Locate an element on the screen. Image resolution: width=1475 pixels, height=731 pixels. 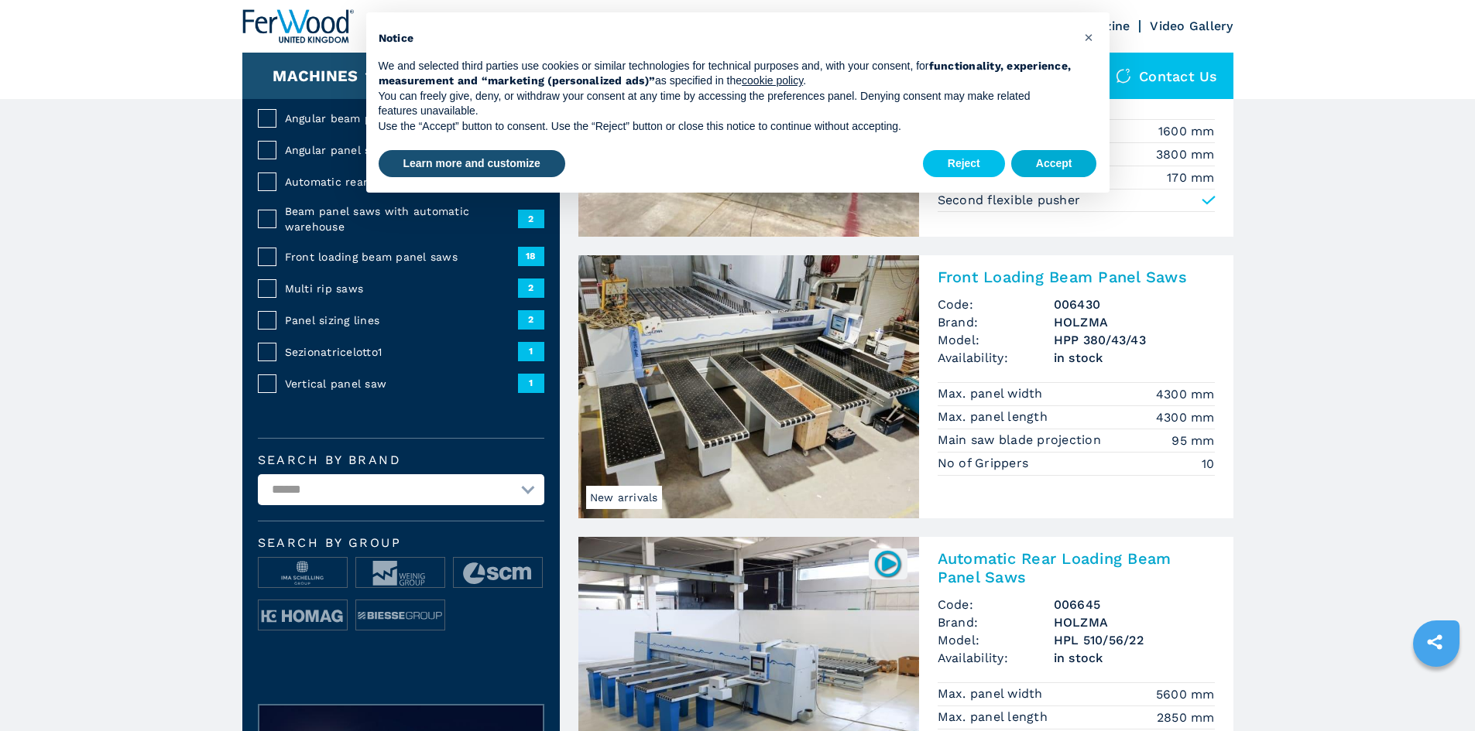
span: New arrivals is located at coordinates (624, 498).